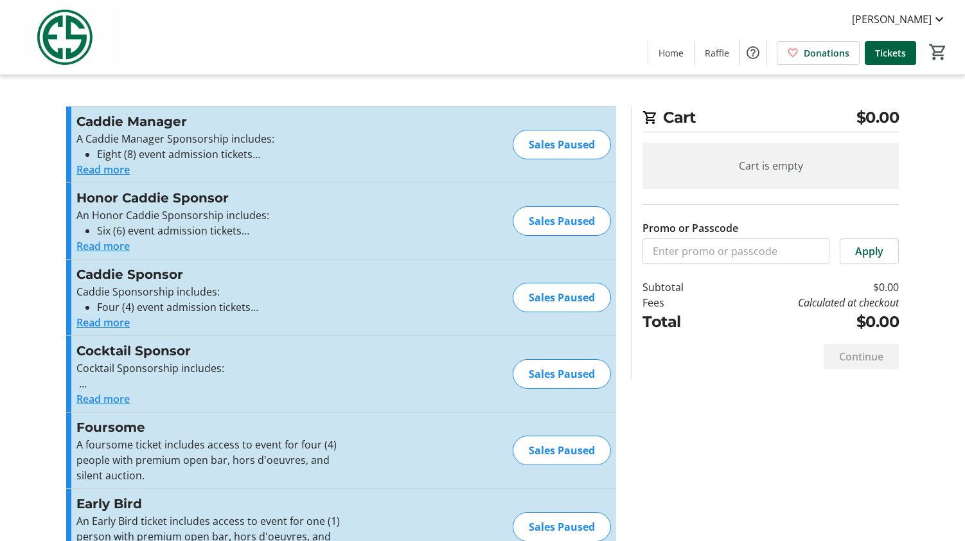  Describe the element at coordinates (227, 154) in the screenshot. I see `li: Eight (8) event admission tickets` at that location.